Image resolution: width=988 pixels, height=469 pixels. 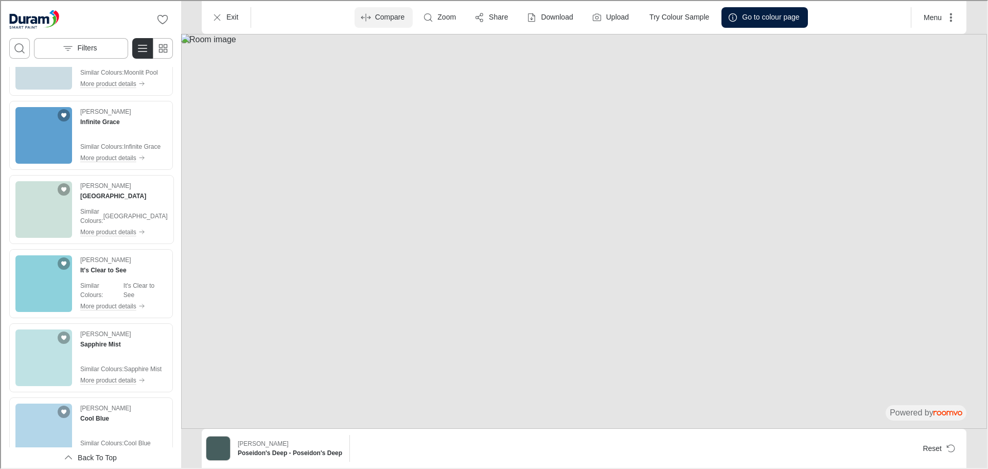 What do you see at coordinates (162, 47) in the screenshot?
I see `button: Switch to simple view` at bounding box center [162, 47].